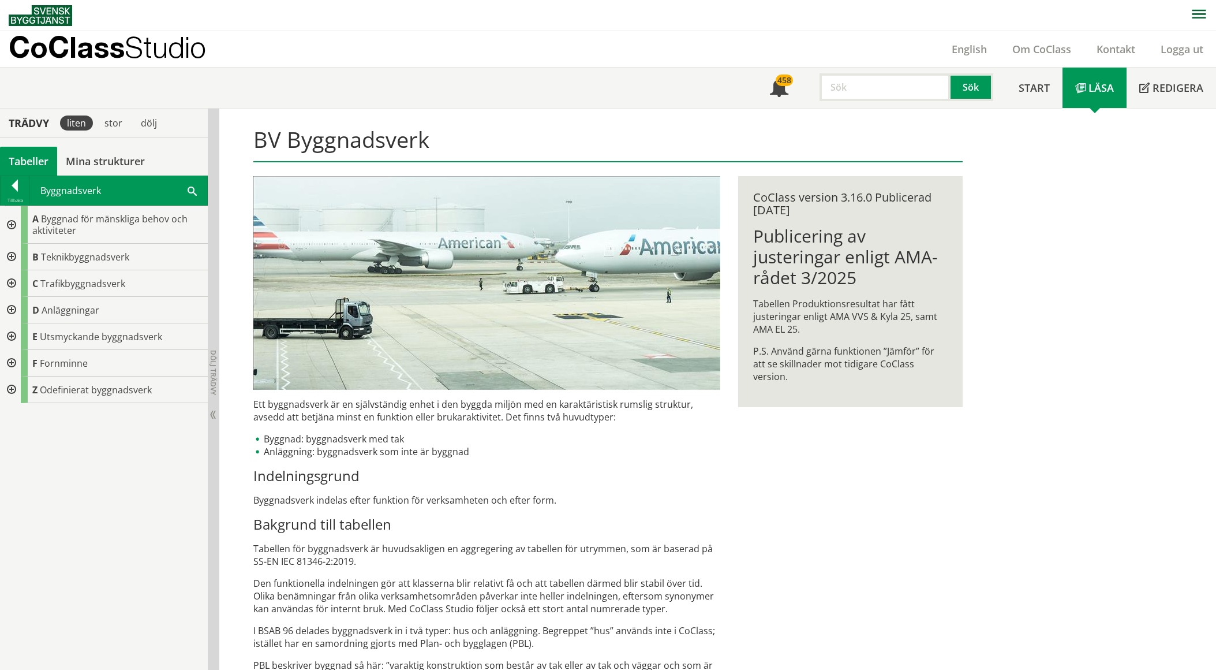  Describe the element at coordinates (779, 89) in the screenshot. I see `span: Notifikationer` at that location.